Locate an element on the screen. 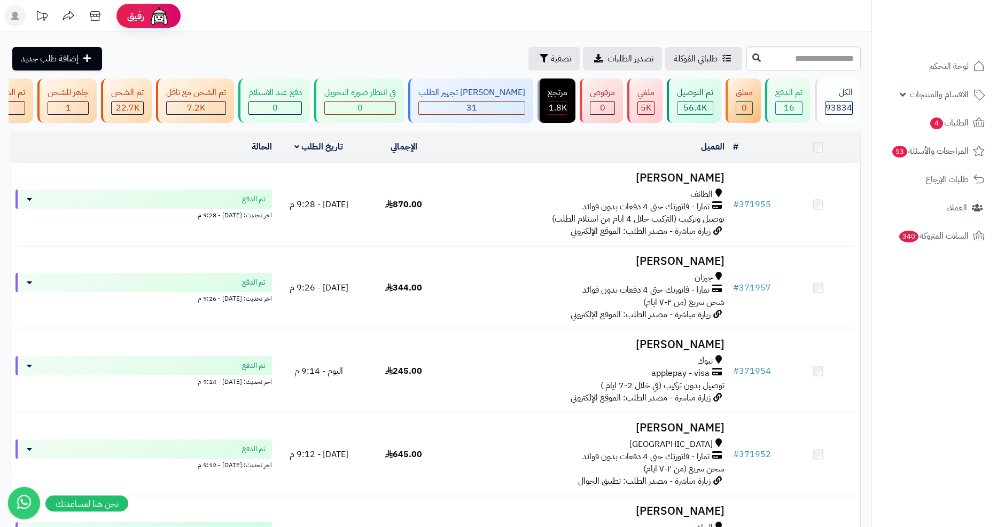  div: مرتجع is located at coordinates (557, 92).